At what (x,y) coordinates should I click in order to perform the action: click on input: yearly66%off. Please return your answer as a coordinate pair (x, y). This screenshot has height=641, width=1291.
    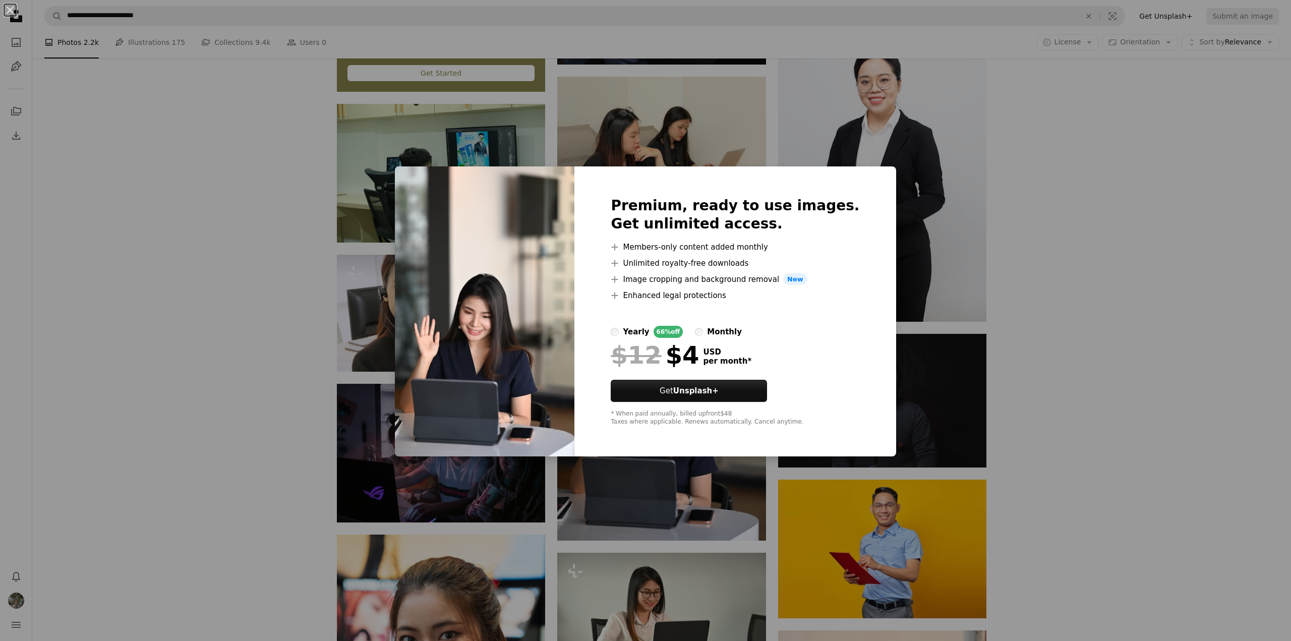
    Looking at the image, I should click on (615, 332).